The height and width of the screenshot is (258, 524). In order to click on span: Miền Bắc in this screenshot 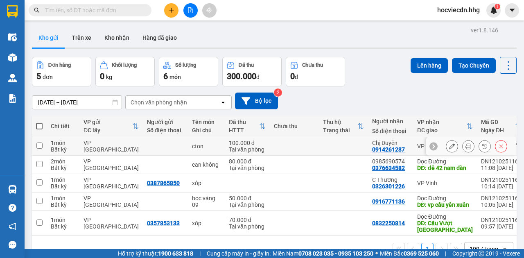, I will do `click(410, 253)`.